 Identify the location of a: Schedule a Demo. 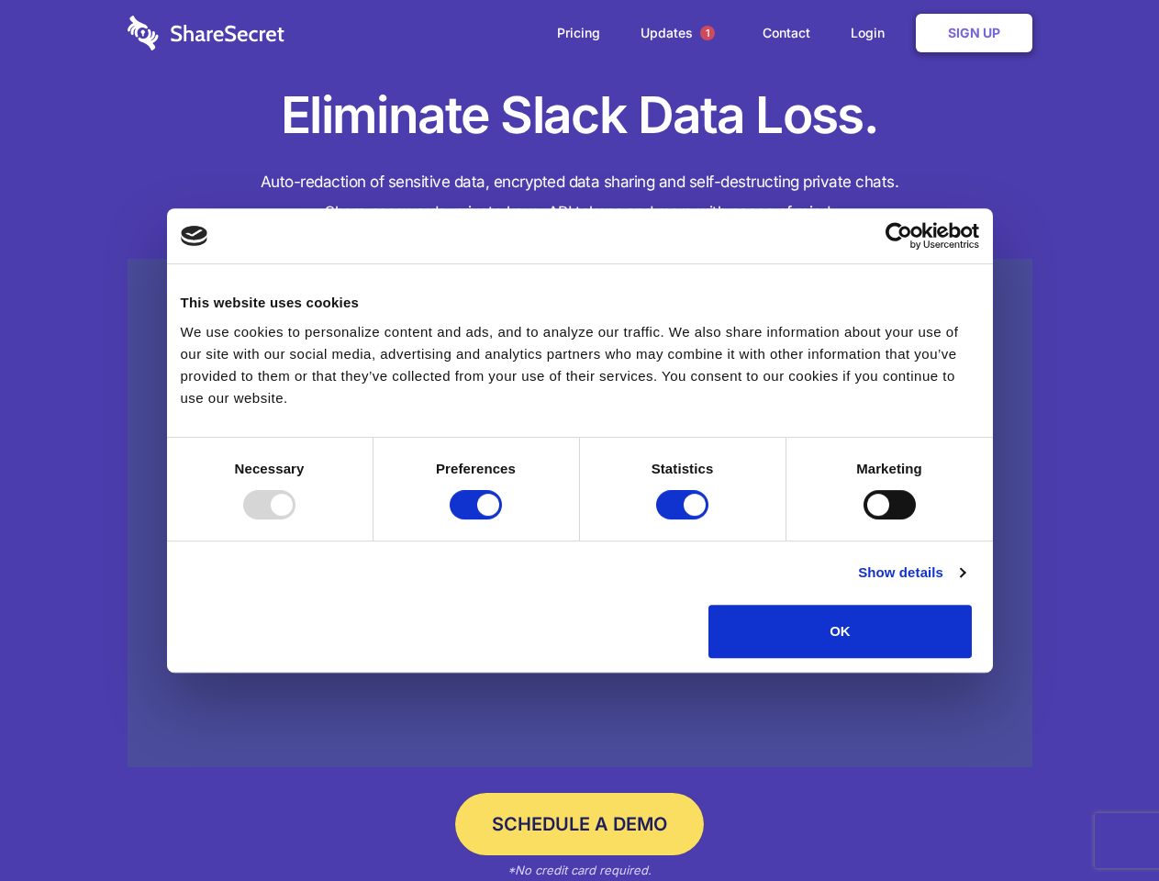
(579, 824).